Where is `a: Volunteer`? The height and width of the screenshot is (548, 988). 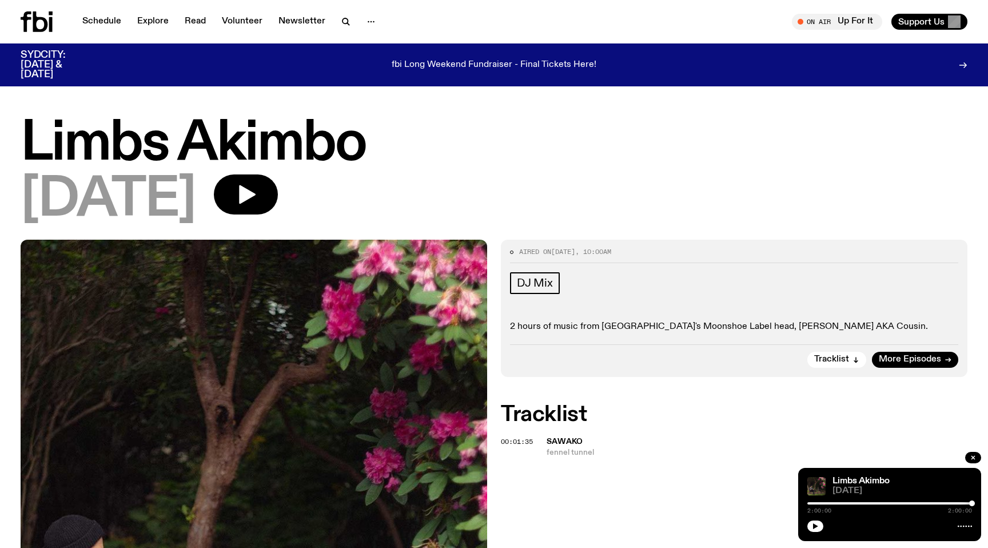
a: Volunteer is located at coordinates (242, 22).